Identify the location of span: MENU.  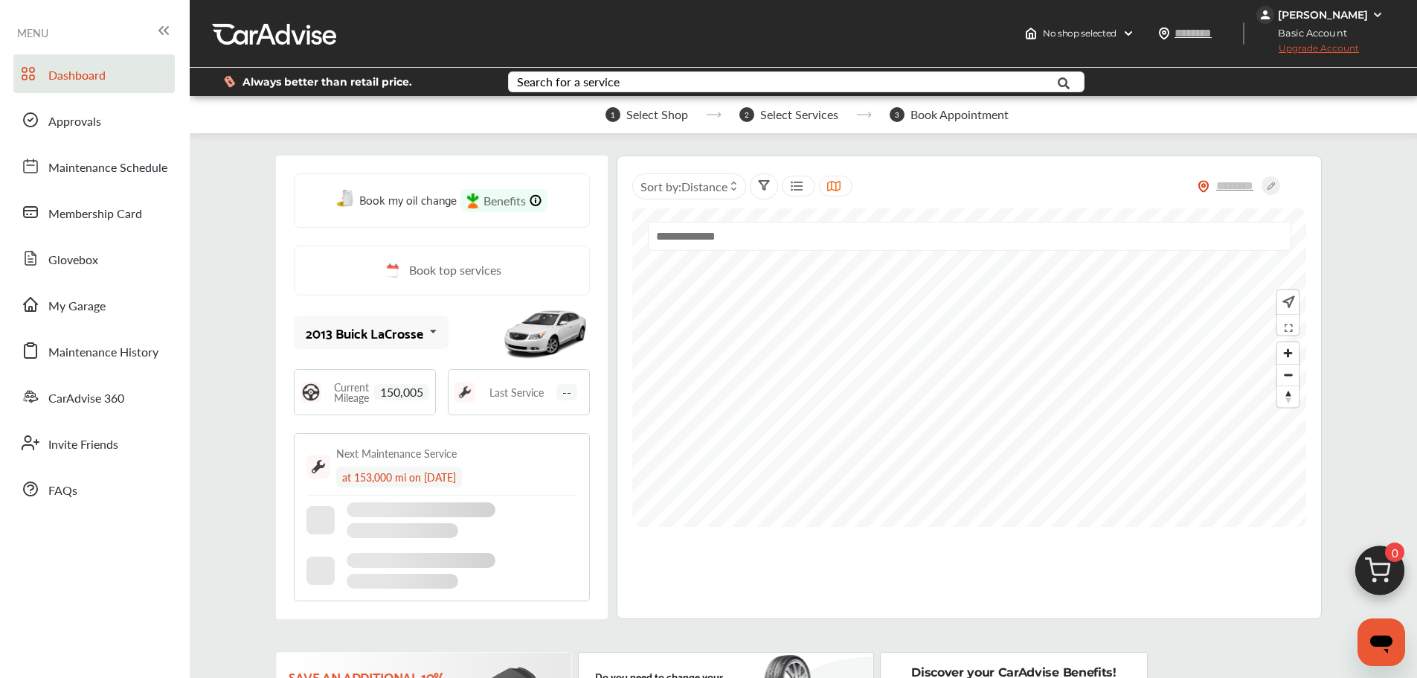
(33, 33).